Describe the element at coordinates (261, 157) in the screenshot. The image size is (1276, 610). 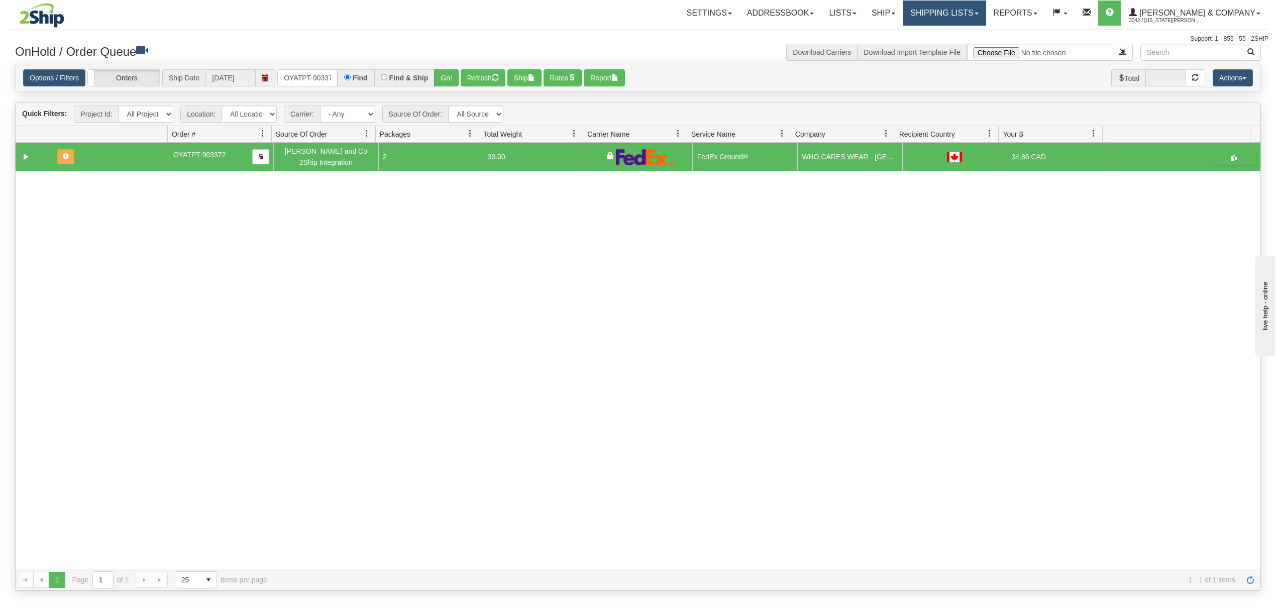
I see `button: Copy to clipboard` at that location.